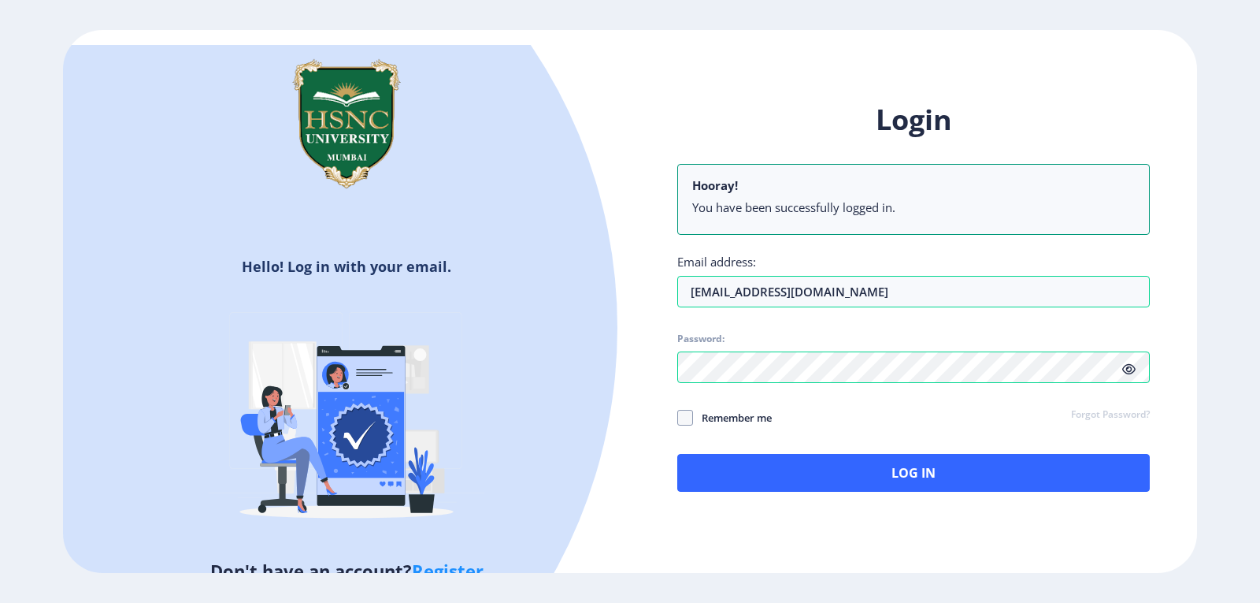 This screenshot has height=603, width=1260. What do you see at coordinates (914, 473) in the screenshot?
I see `button: Log In` at bounding box center [914, 473].